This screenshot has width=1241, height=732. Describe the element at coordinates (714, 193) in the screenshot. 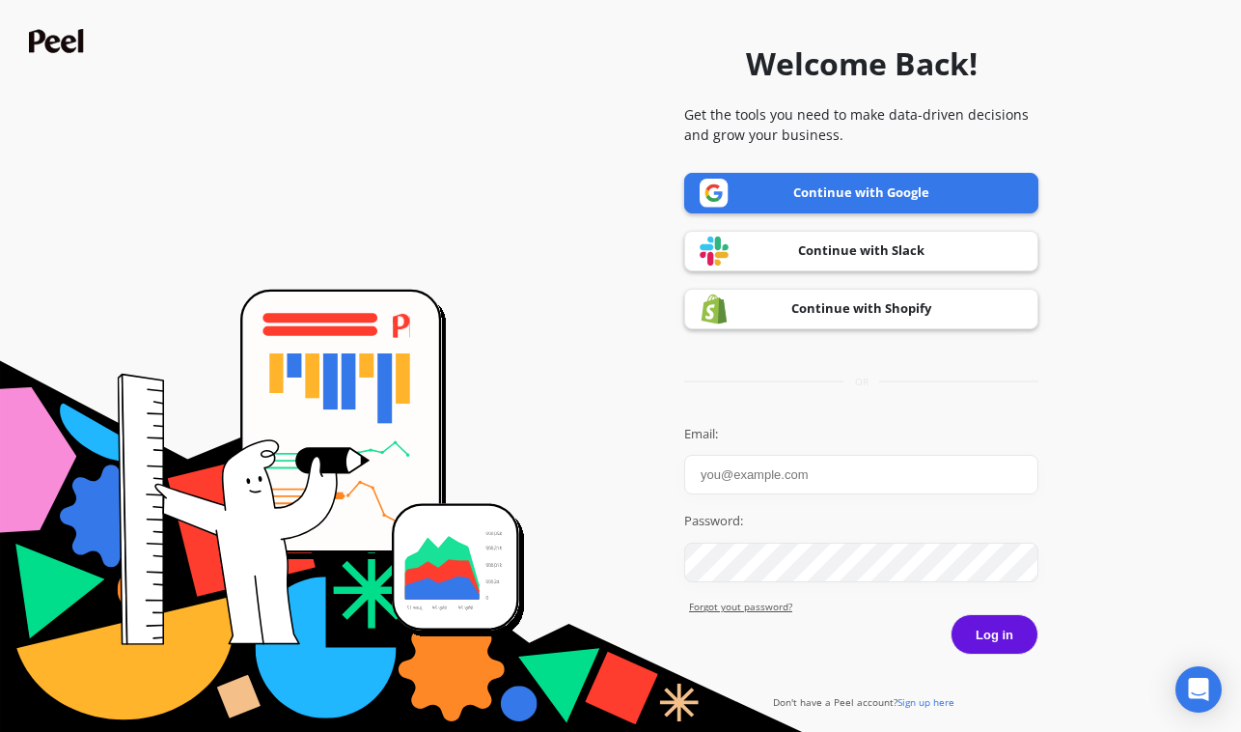

I see `img: Google logo` at that location.